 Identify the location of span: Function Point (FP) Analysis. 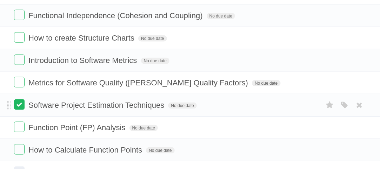
(78, 128).